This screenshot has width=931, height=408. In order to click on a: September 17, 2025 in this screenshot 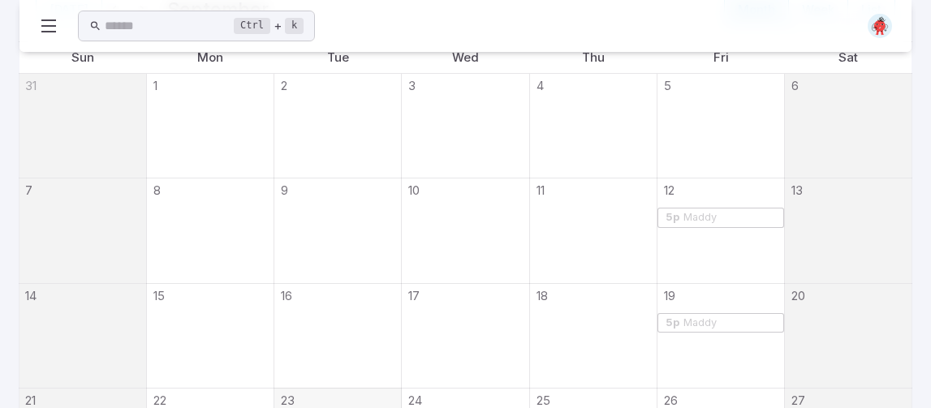, I will do `click(411, 294)`.